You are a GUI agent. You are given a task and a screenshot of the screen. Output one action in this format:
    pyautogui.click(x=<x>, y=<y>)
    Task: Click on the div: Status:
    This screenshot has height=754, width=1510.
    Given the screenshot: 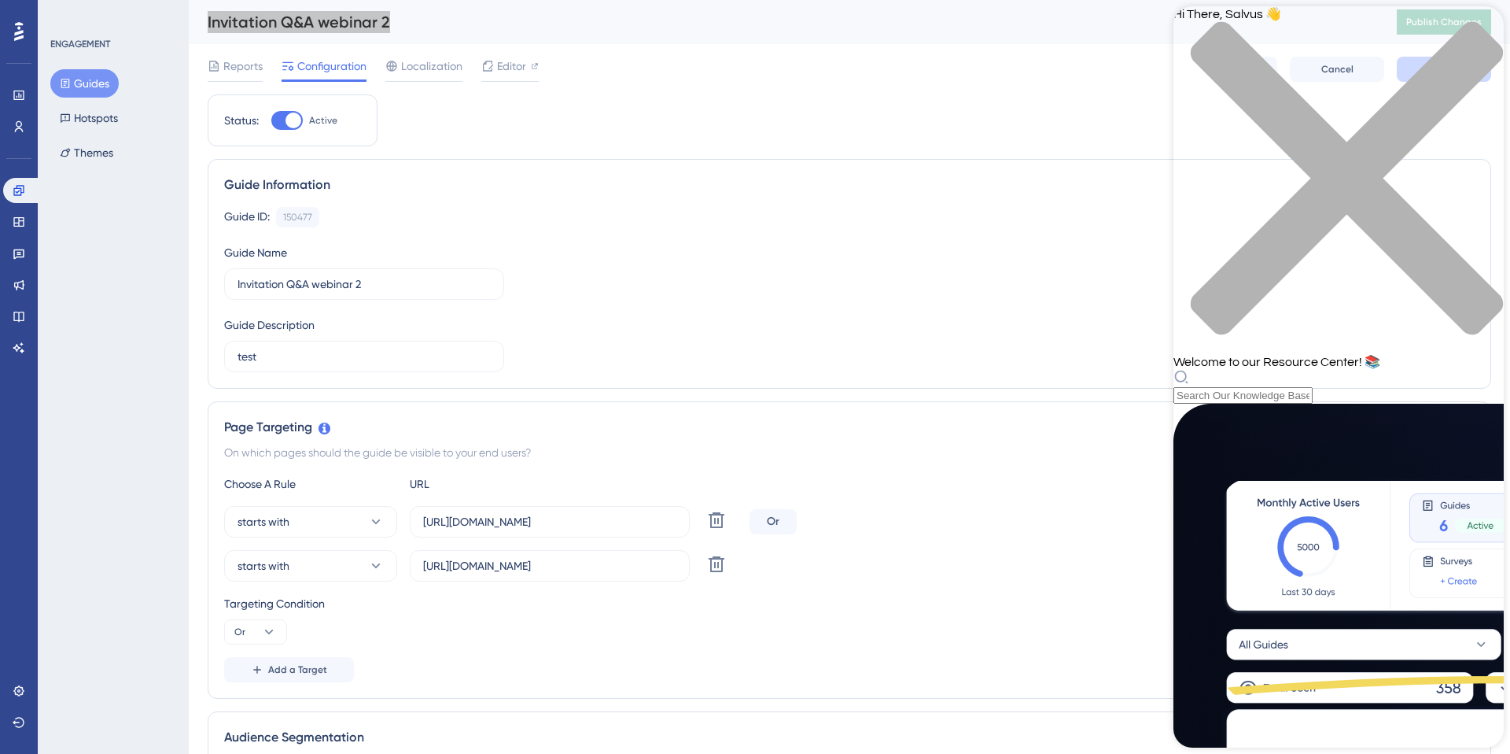 What is the action you would take?
    pyautogui.click(x=242, y=120)
    